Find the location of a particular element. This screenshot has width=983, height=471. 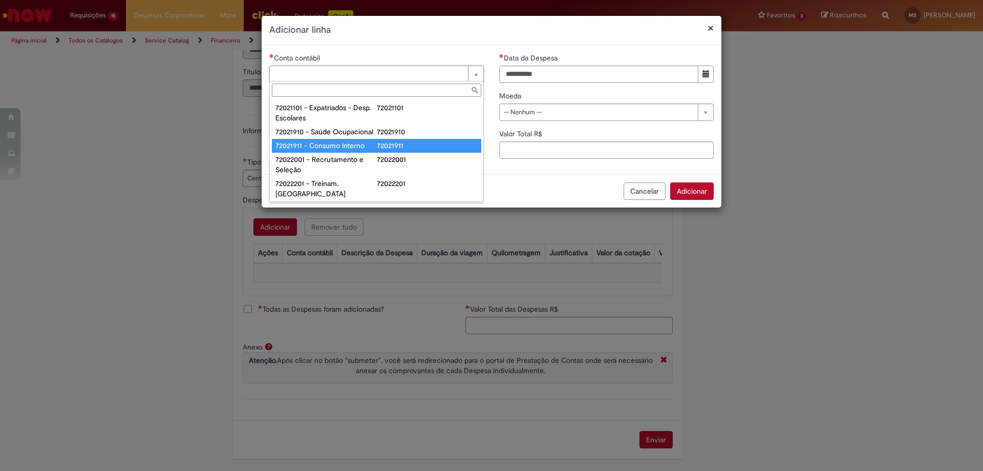

ul: Conta contábil is located at coordinates (376, 150).